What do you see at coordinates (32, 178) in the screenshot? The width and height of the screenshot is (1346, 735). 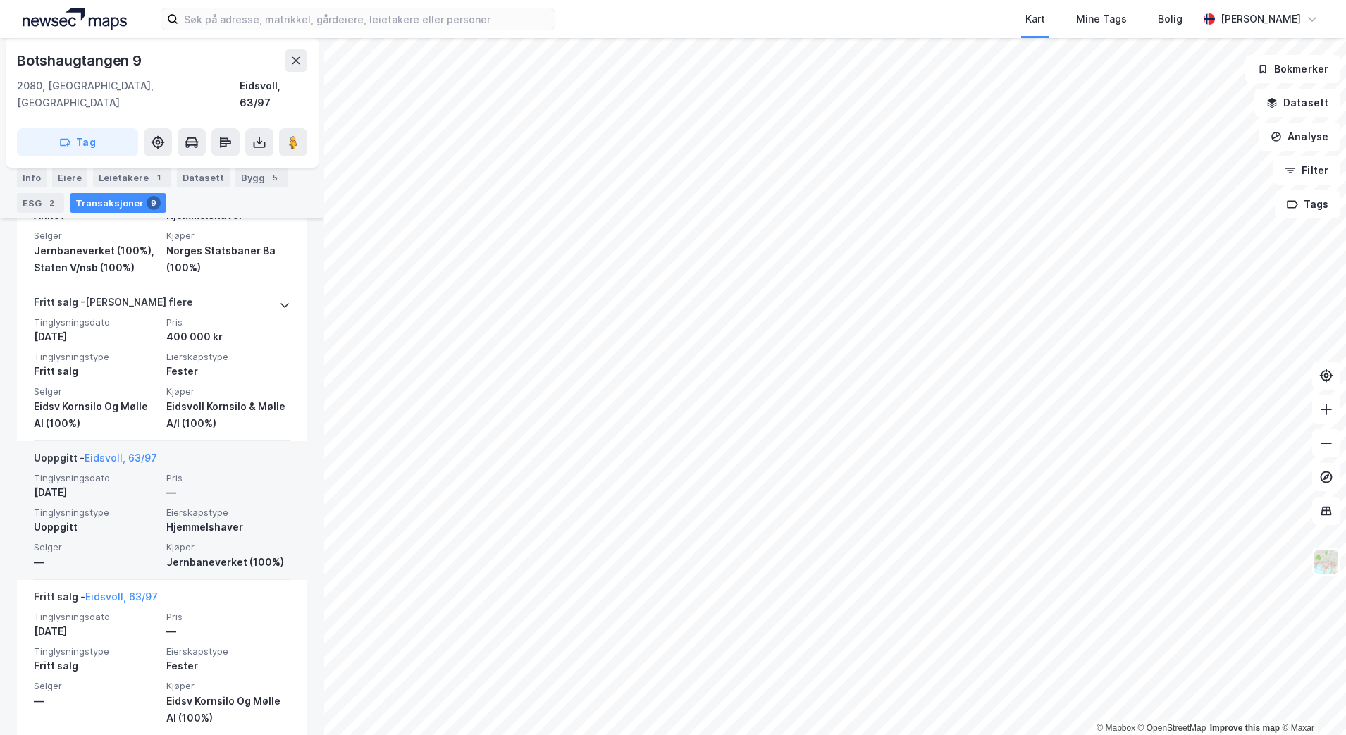 I see `div: Info` at bounding box center [32, 178].